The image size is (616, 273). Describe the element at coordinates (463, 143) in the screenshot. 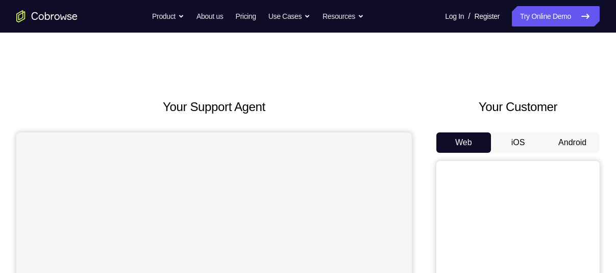

I see `button: Web` at that location.